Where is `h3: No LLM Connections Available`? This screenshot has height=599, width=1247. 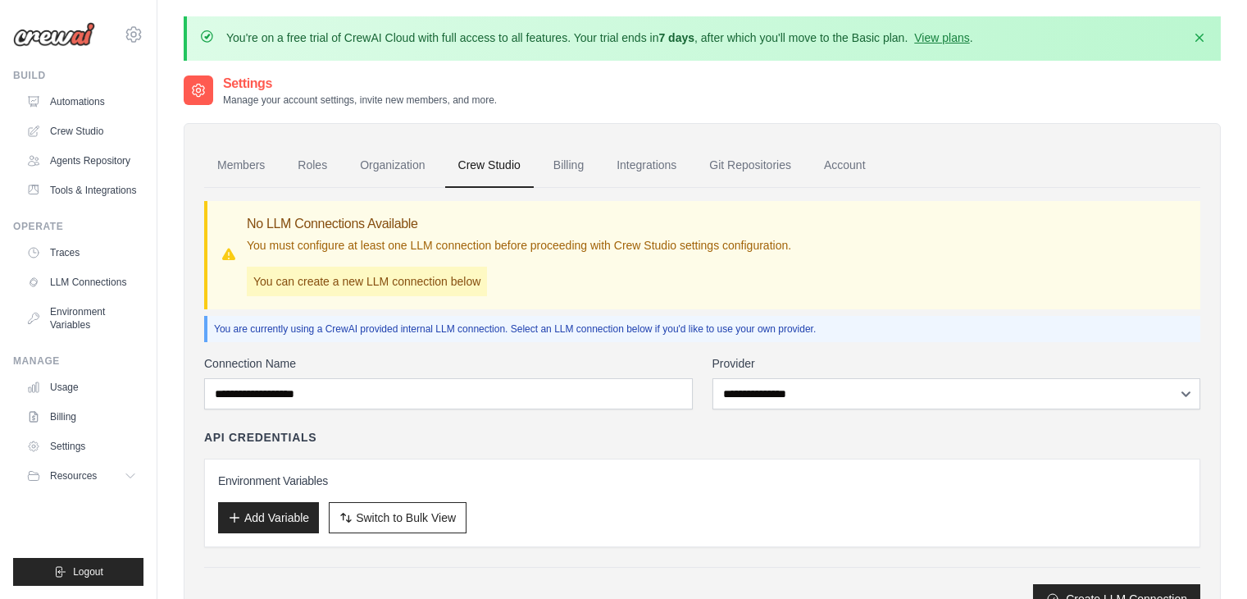 h3: No LLM Connections Available is located at coordinates (519, 224).